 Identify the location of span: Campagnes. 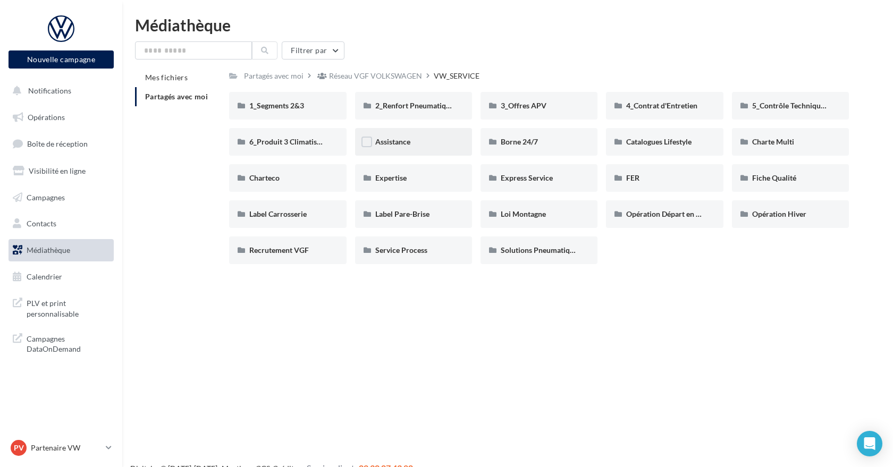
(46, 197).